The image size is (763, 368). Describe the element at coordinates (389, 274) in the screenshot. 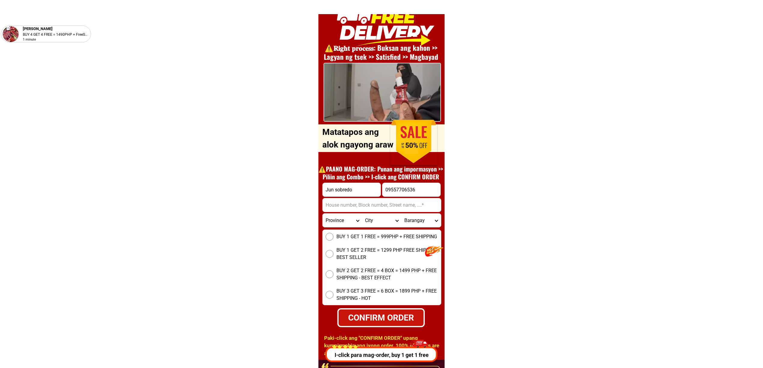

I see `span: BUY 2 GET 2 FREE = 4 BOX = 1499 PHP + FREE SHIPPING - BEST EFFECT` at that location.